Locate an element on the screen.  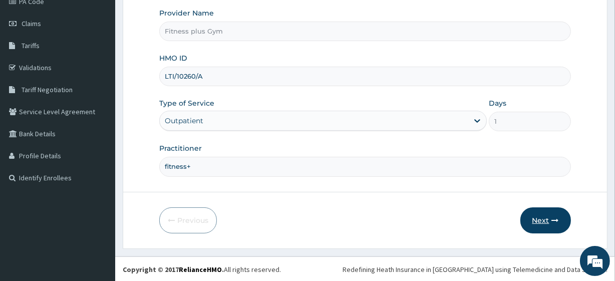
span: Tariff Negotiation is located at coordinates (47, 90).